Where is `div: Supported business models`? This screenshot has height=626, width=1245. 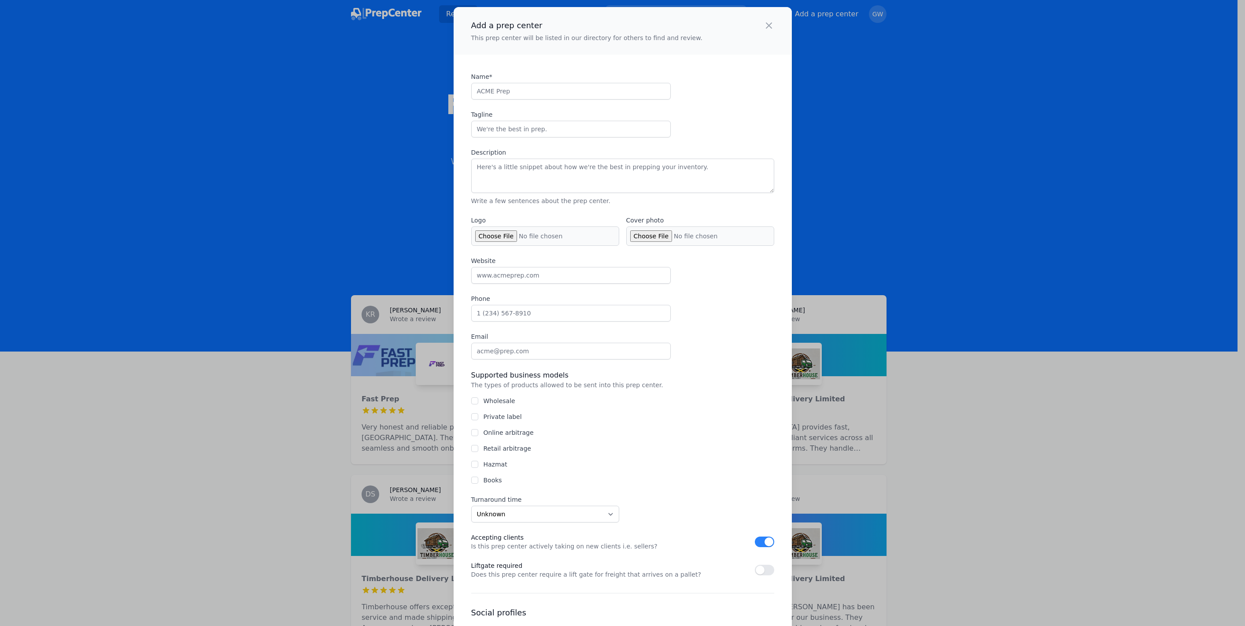 div: Supported business models is located at coordinates (623, 375).